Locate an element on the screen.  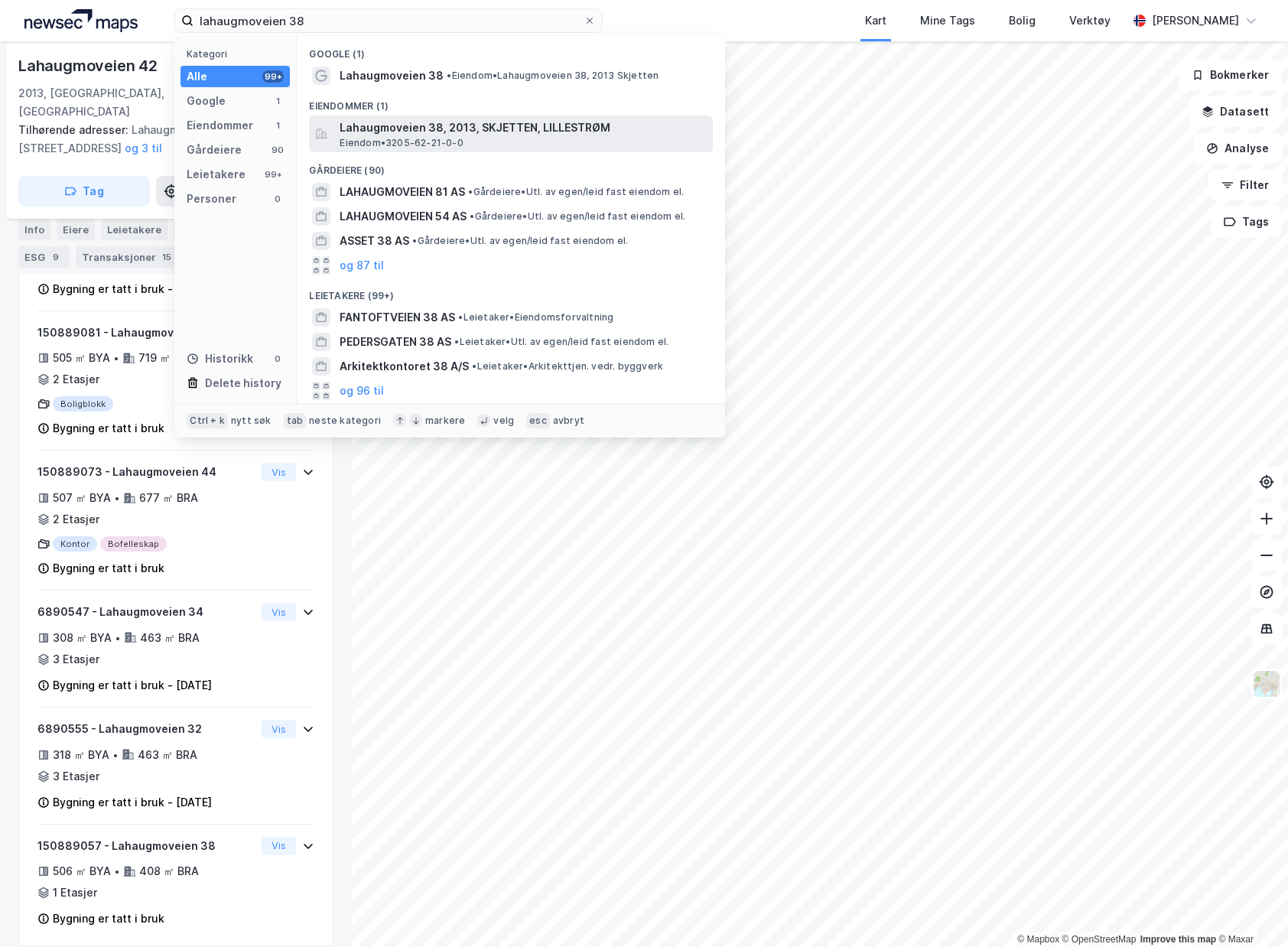
div: 463 ㎡ BRA is located at coordinates (167, 754).